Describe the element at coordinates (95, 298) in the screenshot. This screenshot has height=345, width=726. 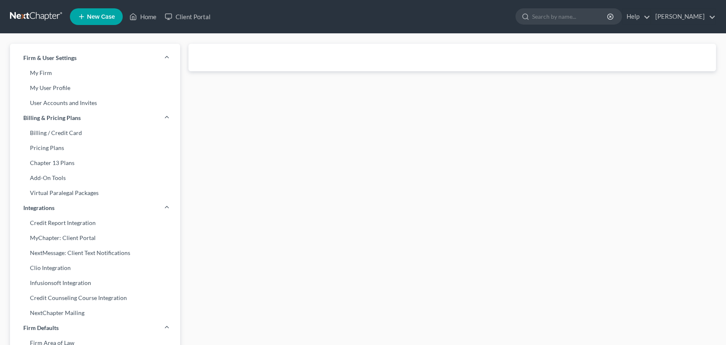
I see `a: Credit Counseling Course Integration` at that location.